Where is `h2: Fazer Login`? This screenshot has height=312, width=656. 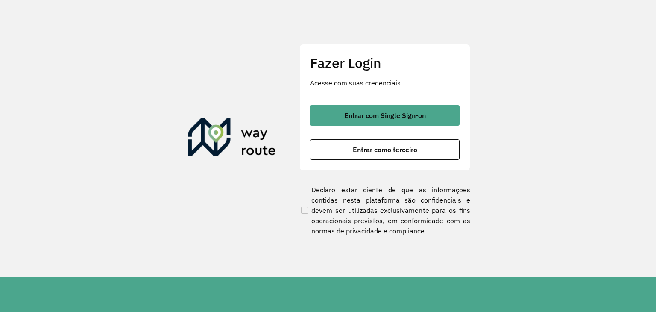 h2: Fazer Login is located at coordinates (385, 63).